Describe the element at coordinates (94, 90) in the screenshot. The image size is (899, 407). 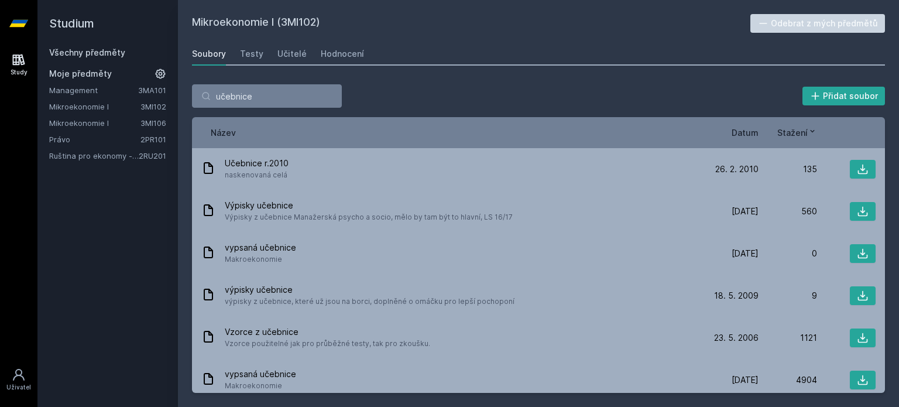
I see `a: Management` at that location.